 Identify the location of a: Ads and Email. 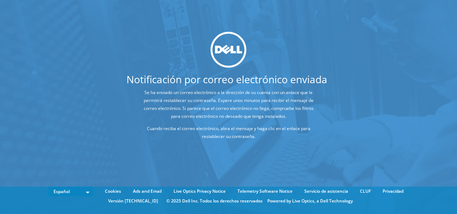
(147, 191).